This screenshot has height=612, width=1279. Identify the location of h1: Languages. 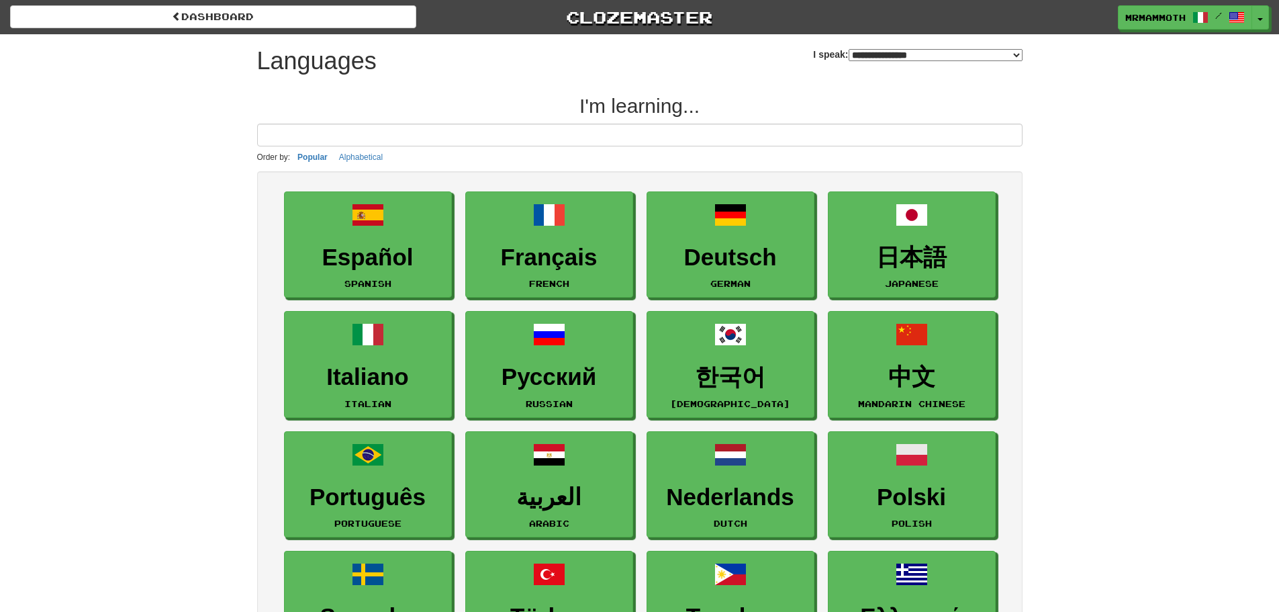
(317, 61).